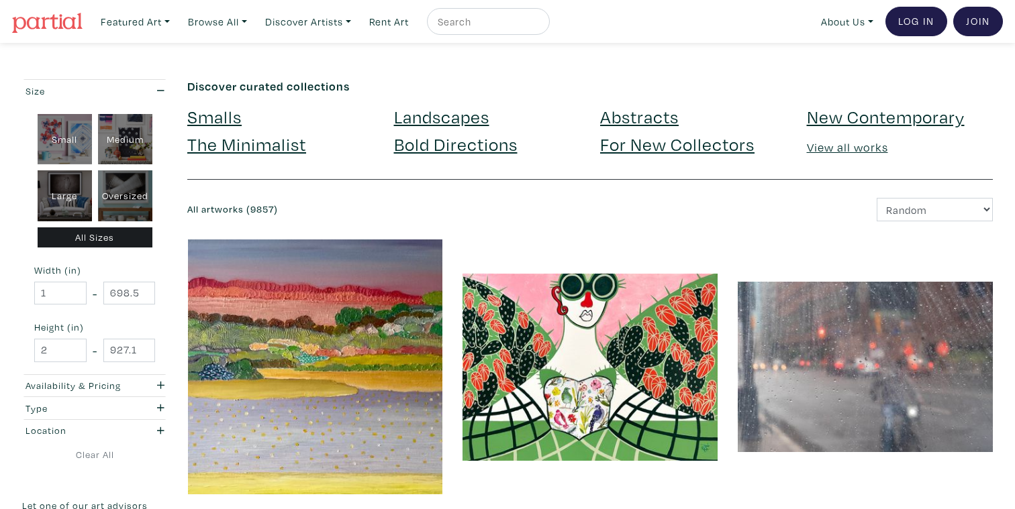 This screenshot has height=509, width=1015. I want to click on a: Browse All, so click(217, 21).